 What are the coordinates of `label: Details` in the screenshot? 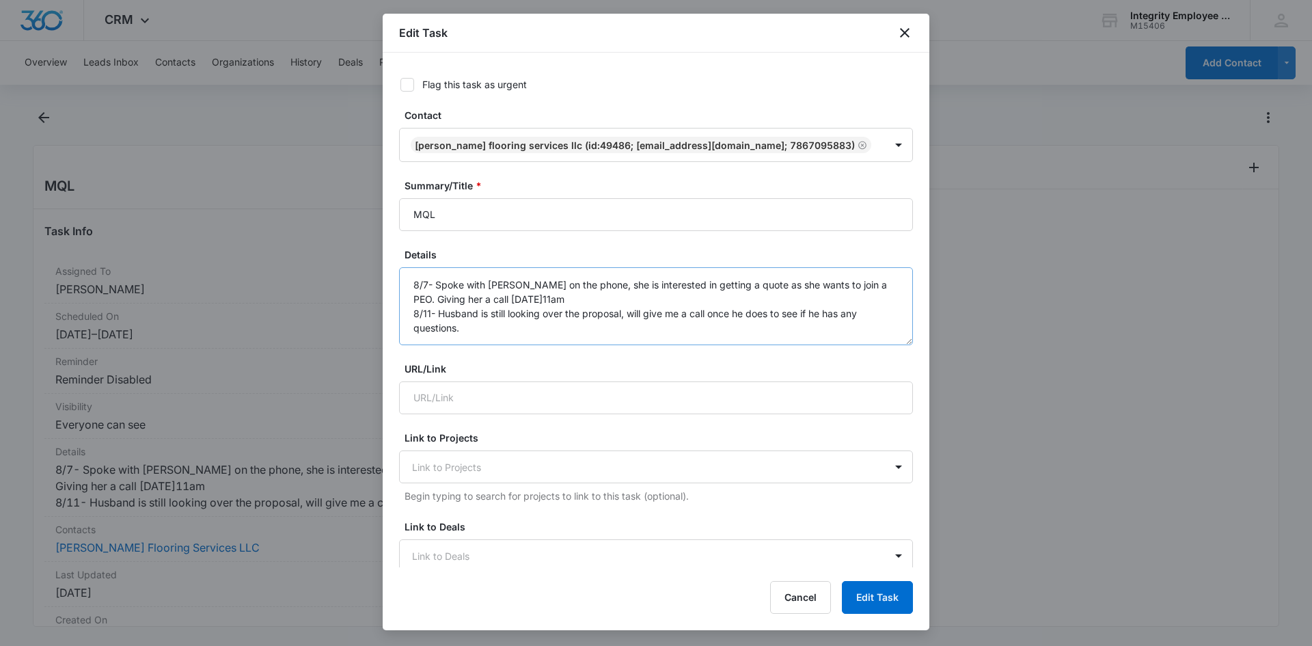 It's located at (661, 254).